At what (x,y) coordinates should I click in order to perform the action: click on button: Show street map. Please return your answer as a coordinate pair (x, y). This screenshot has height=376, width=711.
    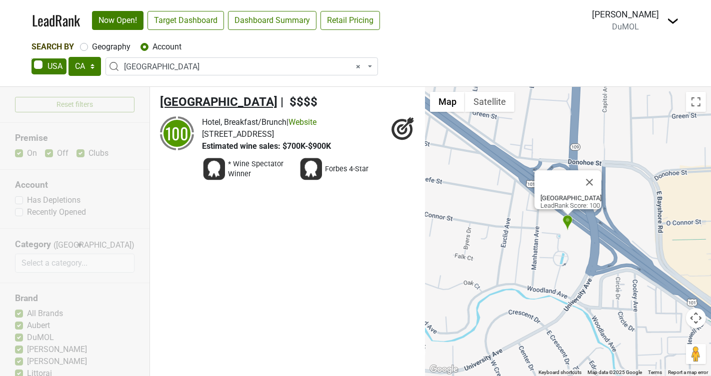
    Looking at the image, I should click on (447, 102).